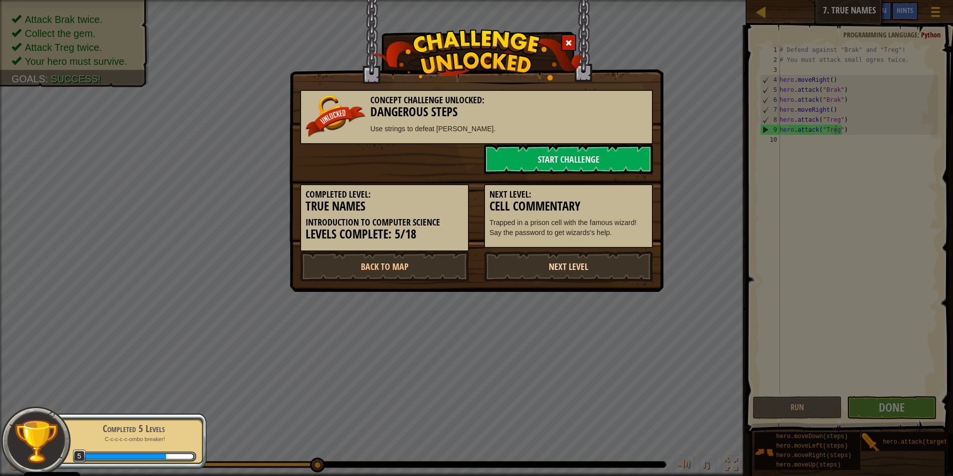  What do you see at coordinates (134, 428) in the screenshot?
I see `div: Completed 5 Levels` at bounding box center [134, 428].